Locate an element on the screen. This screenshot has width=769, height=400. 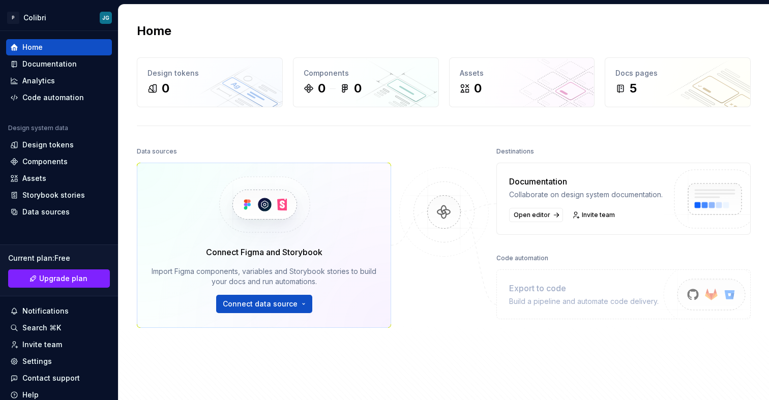
span: Connect data source is located at coordinates (260, 304).